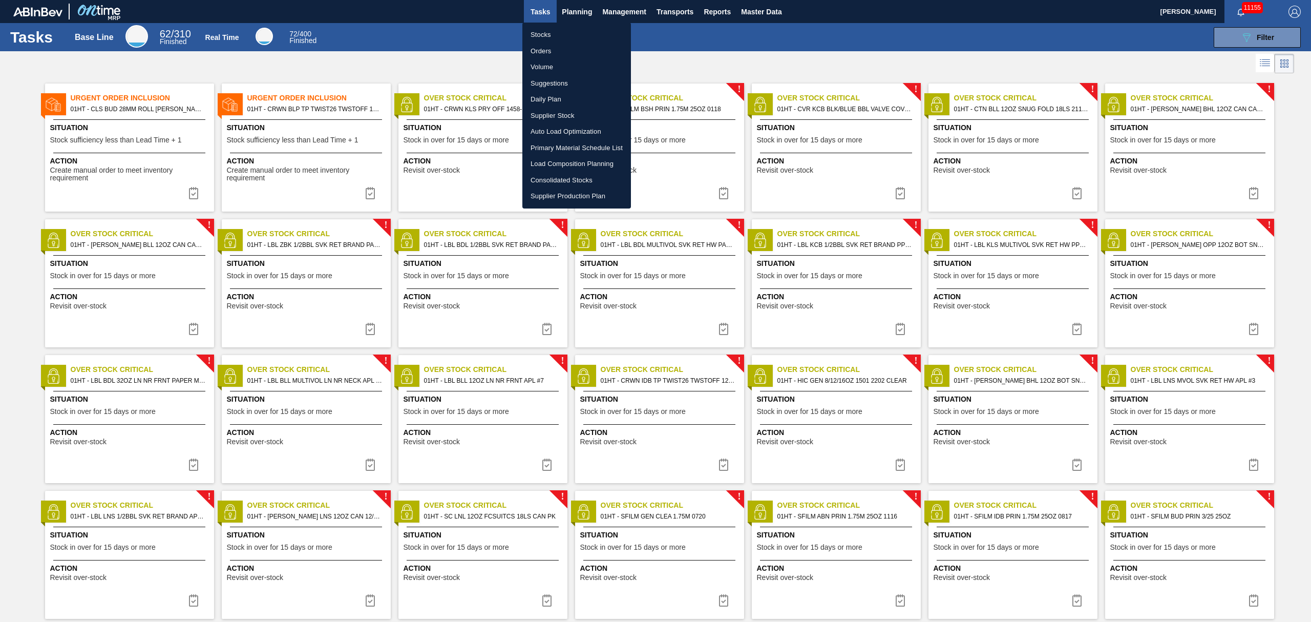 Image resolution: width=1311 pixels, height=622 pixels. What do you see at coordinates (577, 51) in the screenshot?
I see `a: Orders` at bounding box center [577, 51].